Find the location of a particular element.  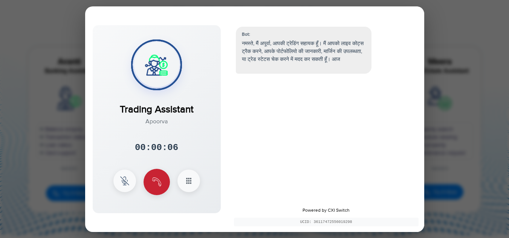

div: Powered by CXI Switch is located at coordinates (326, 211).